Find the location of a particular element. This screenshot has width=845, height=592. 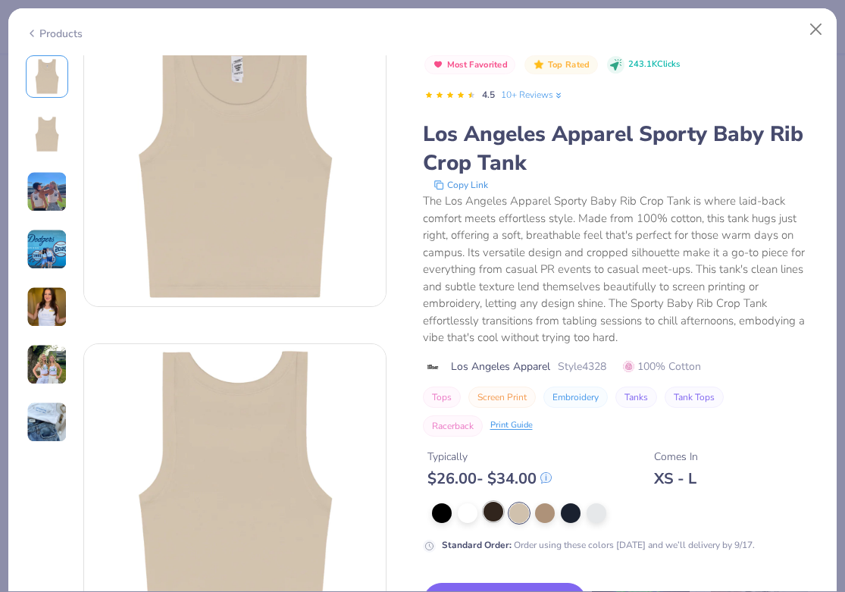

div: $ 26.00 - $ 34.00 is located at coordinates (490, 478).